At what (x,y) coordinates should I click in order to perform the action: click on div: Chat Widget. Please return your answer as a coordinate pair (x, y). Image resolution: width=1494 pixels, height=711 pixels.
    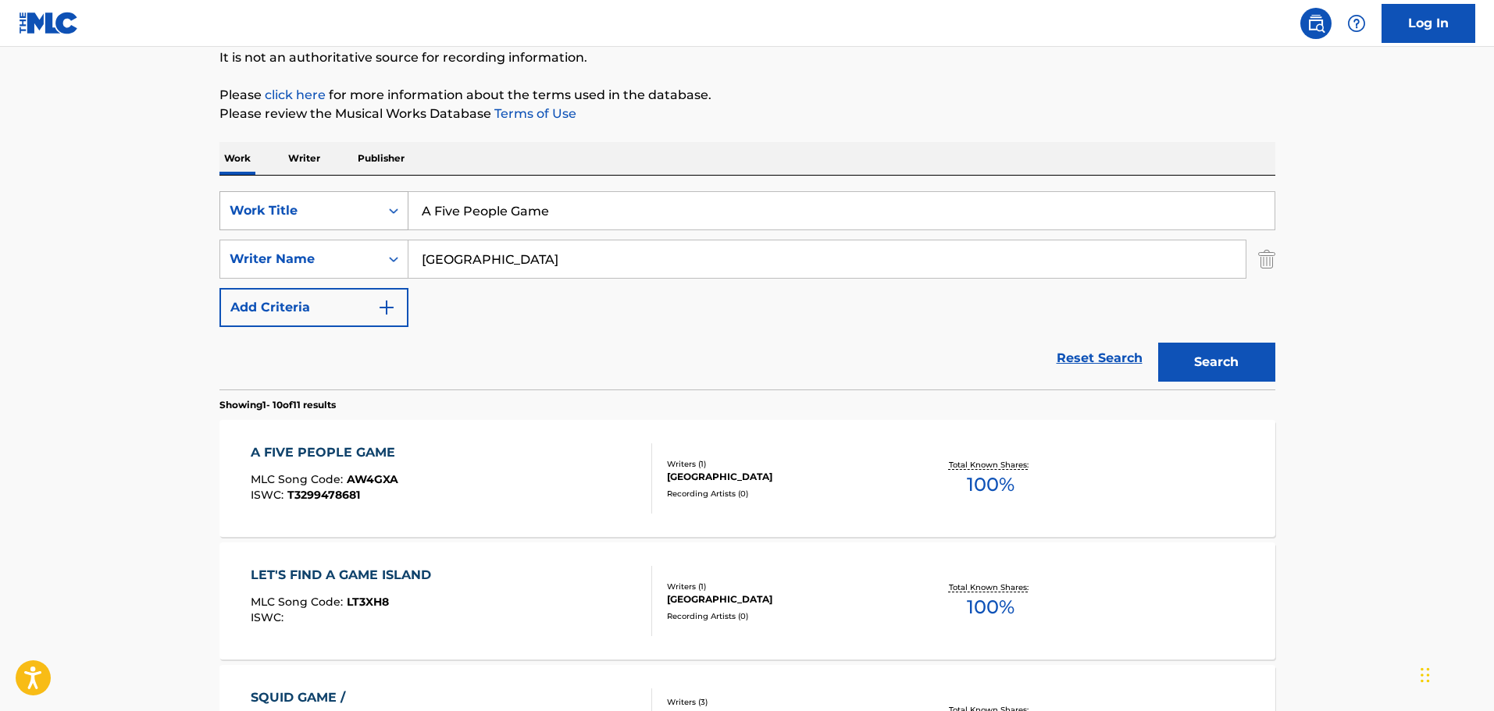
    Looking at the image, I should click on (1455, 674).